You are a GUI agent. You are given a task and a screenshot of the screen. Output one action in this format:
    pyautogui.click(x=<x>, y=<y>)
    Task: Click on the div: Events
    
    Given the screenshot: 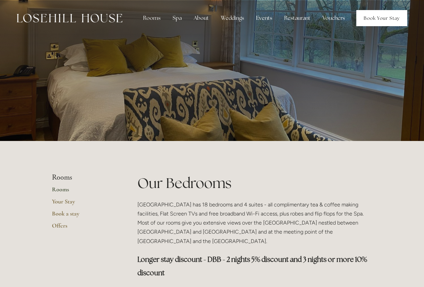 What is the action you would take?
    pyautogui.click(x=264, y=18)
    